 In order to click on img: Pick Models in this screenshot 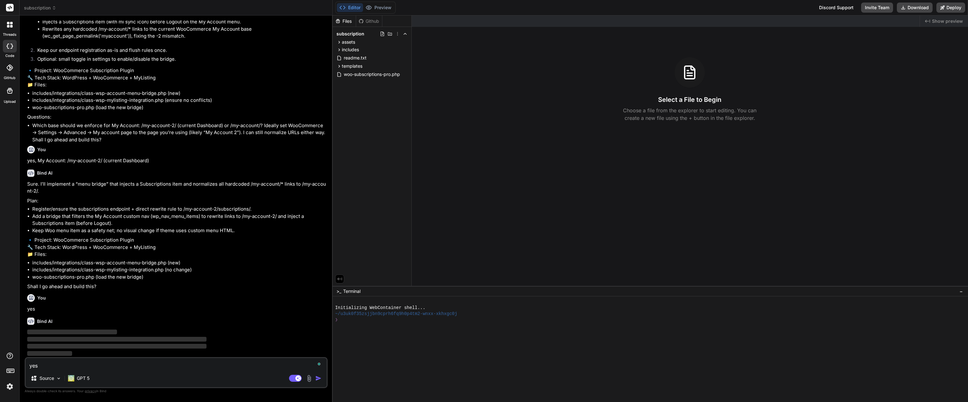, I will do `click(58, 378)`.